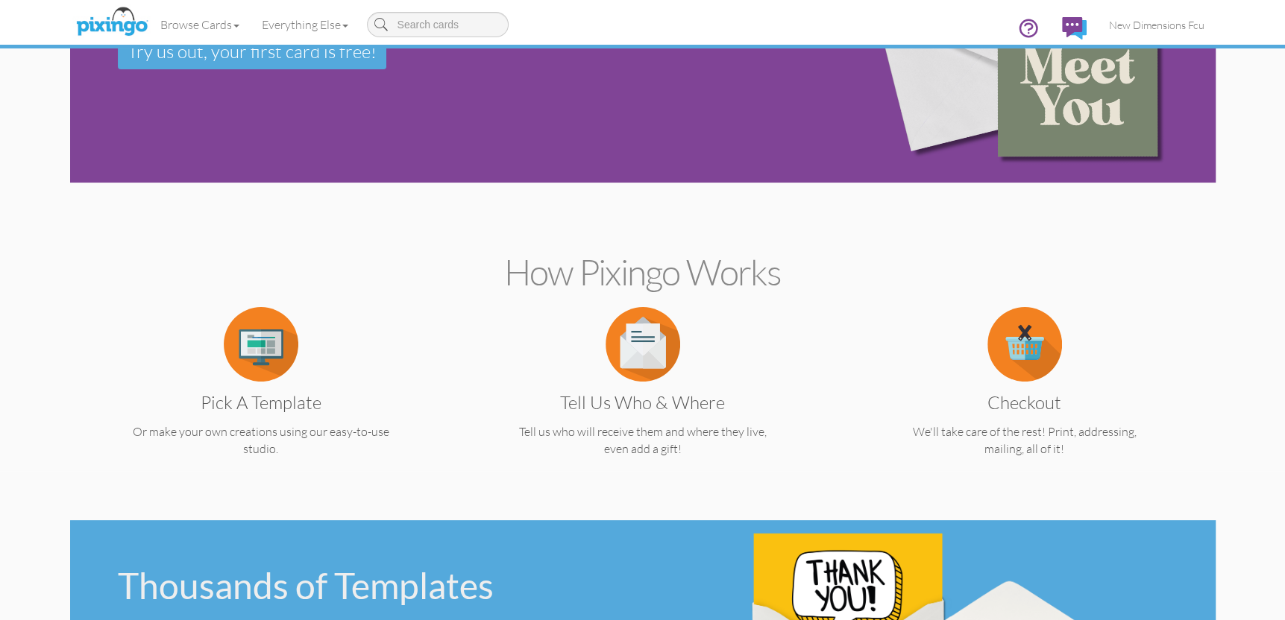  Describe the element at coordinates (643, 272) in the screenshot. I see `h2: How Pixingo works` at that location.